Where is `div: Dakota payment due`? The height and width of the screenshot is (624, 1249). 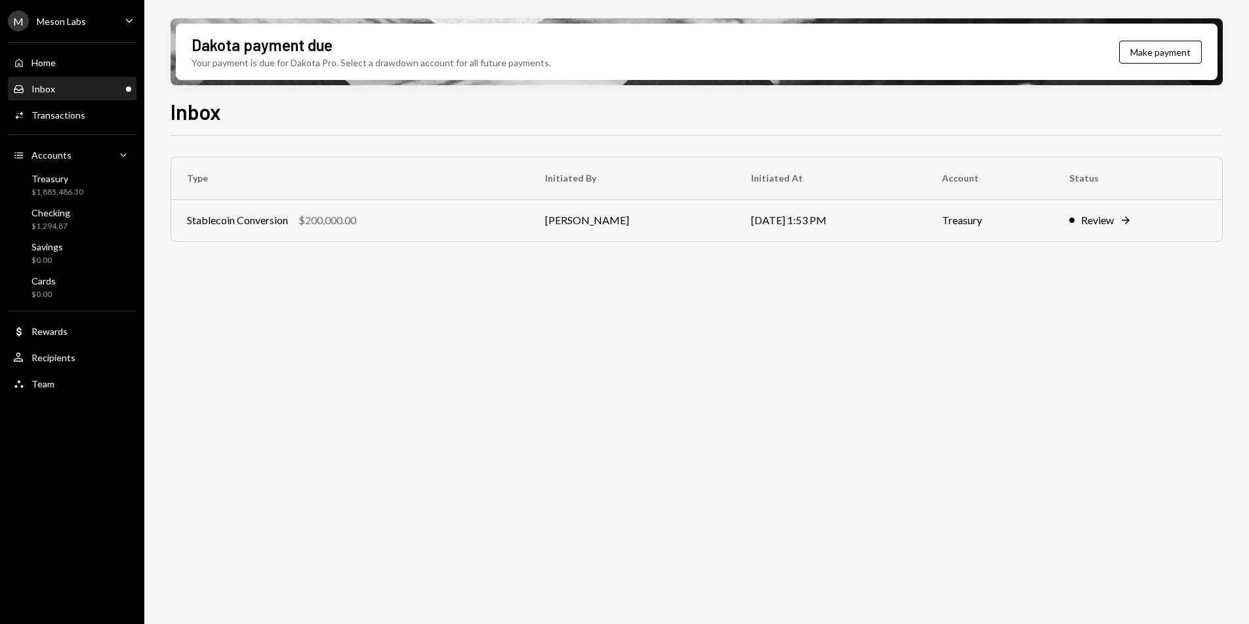
div: Dakota payment due is located at coordinates (262, 45).